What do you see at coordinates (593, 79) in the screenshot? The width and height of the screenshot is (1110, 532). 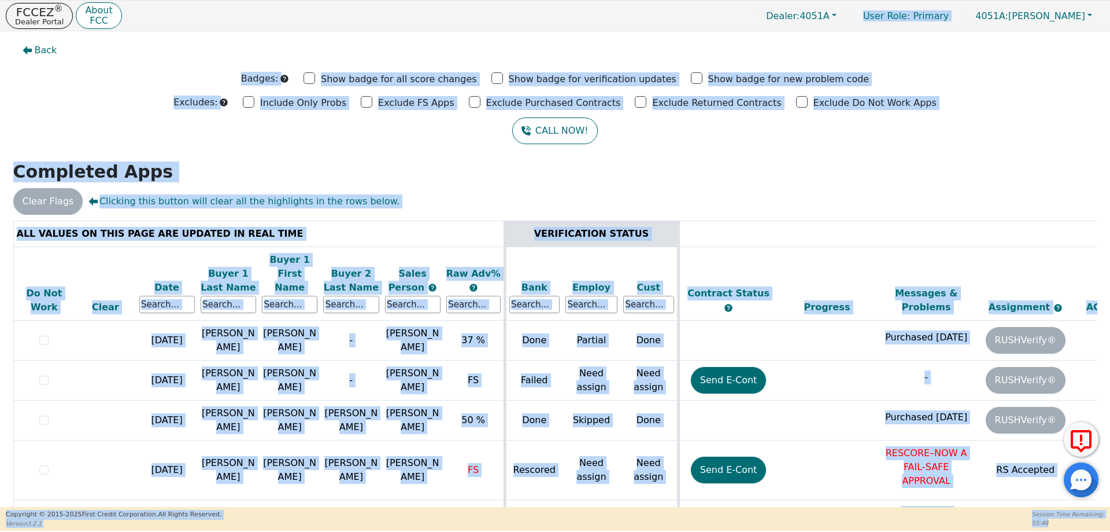 I see `p: Show badge for verification updates` at bounding box center [593, 79].